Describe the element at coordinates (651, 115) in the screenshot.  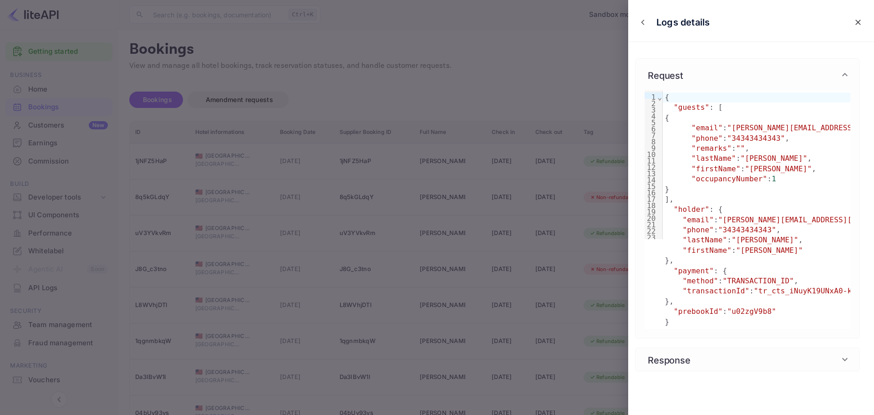
I see `div: 4` at that location.